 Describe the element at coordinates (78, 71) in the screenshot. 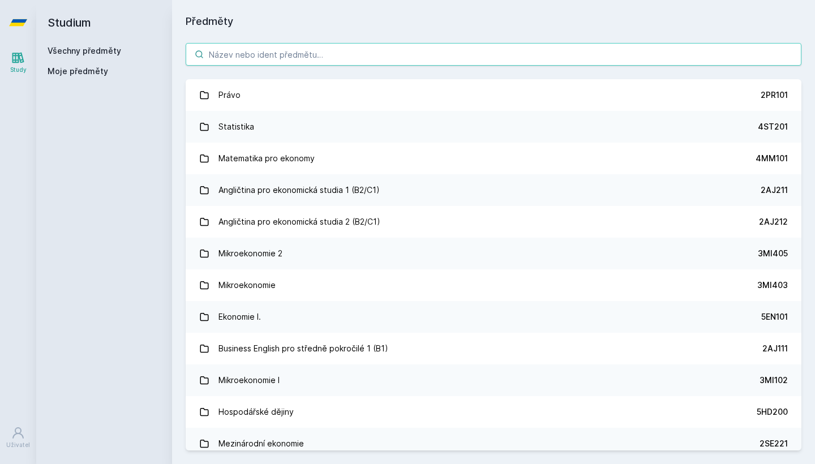

I see `span: Moje předměty` at that location.